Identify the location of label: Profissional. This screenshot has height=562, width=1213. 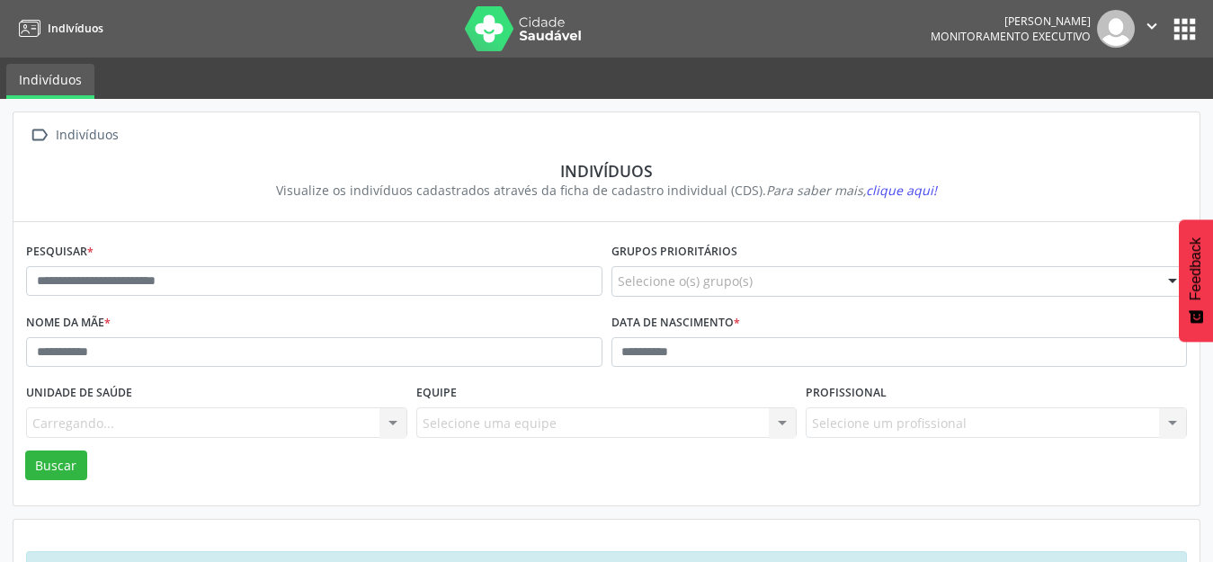
(846, 393).